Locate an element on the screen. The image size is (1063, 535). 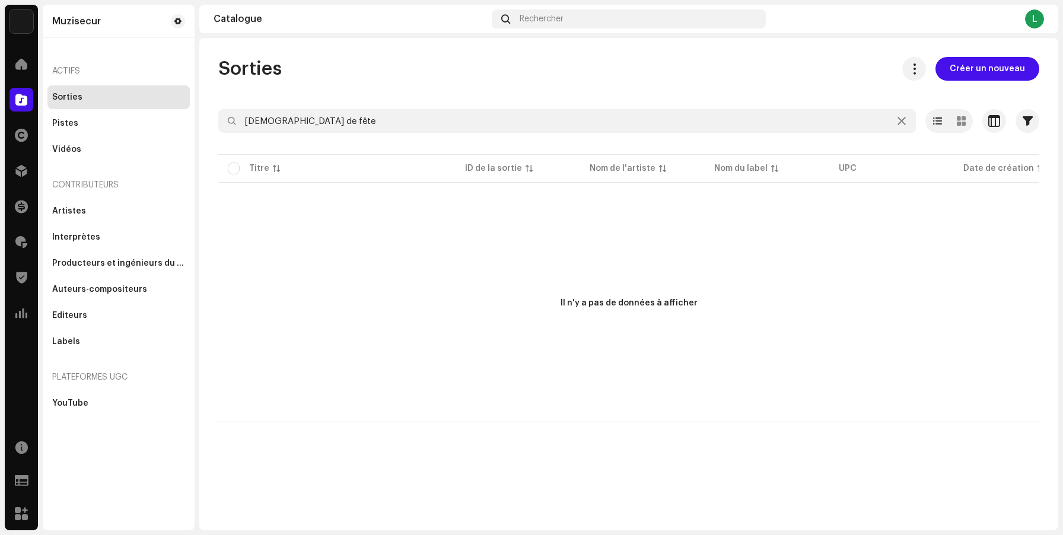
div: Muzisecur is located at coordinates (77, 21).